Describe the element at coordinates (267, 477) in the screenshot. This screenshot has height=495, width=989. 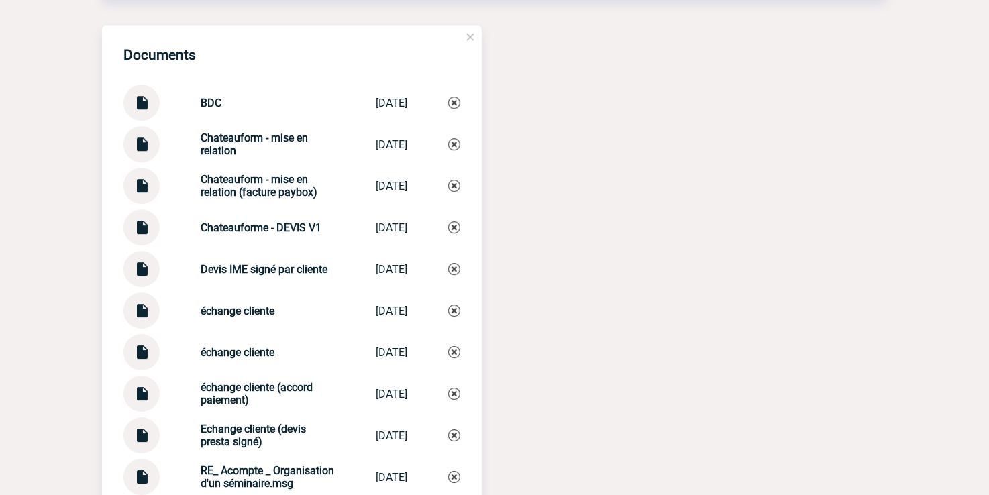
I see `strong: RE_ Acompte _ Organisation d'un séminaire.msg` at that location.